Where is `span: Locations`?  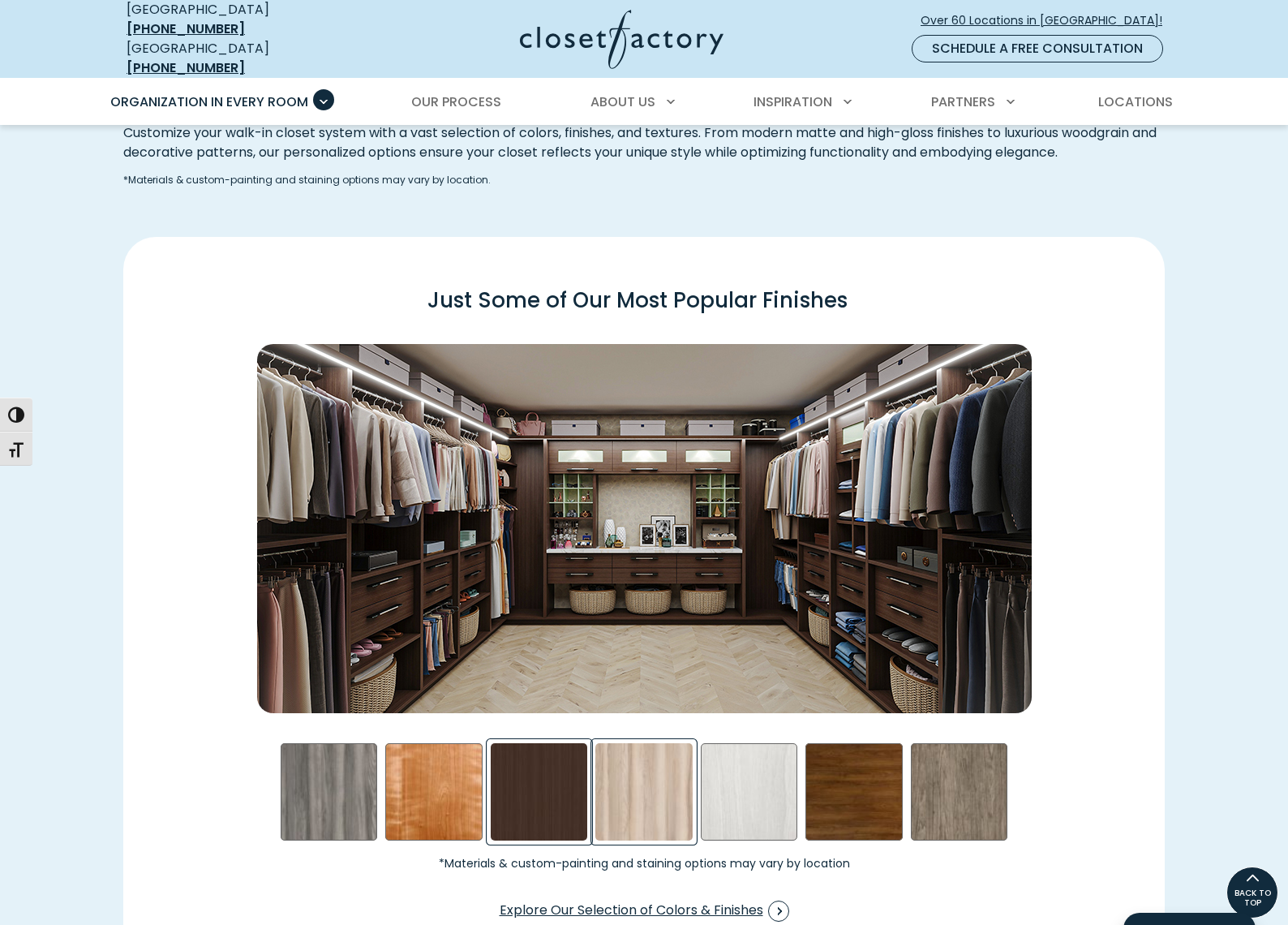
span: Locations is located at coordinates (1135, 101).